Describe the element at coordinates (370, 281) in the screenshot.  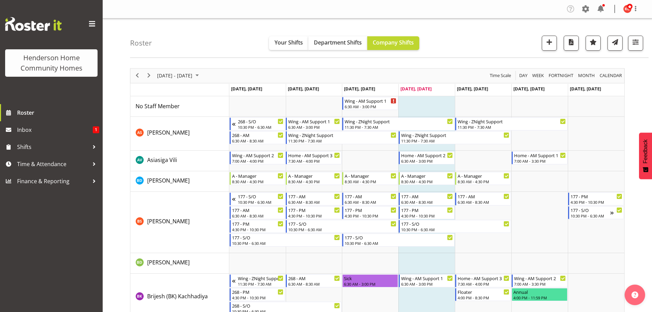
I see `div: Brijesh (BK) Kachhadiya"s event - Sick Begin From Wednesday, August 13, 2025 at 6:30:00 AM GMT+12...` at that location.